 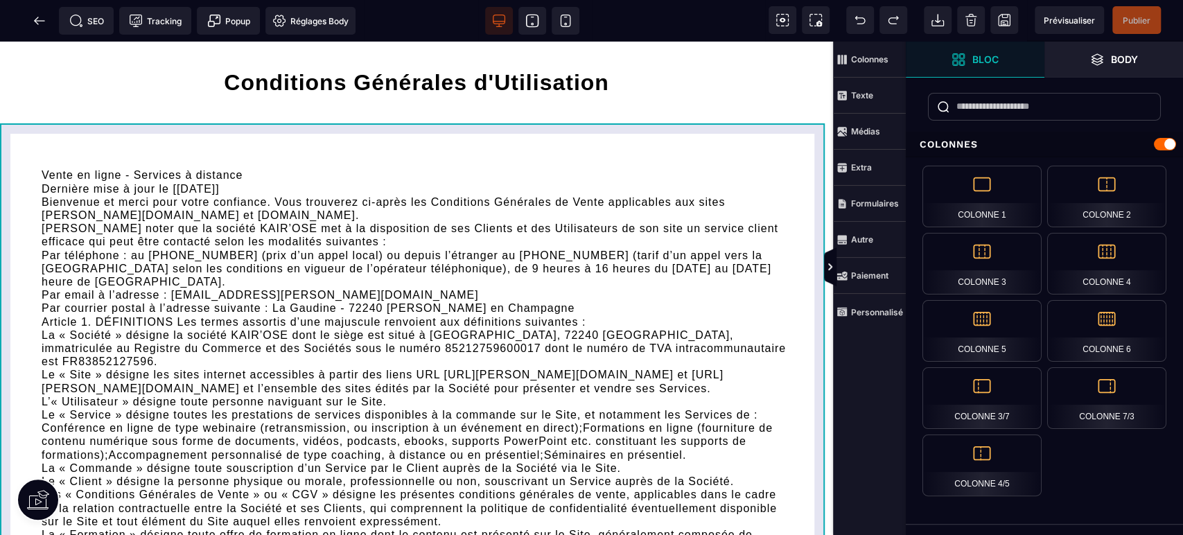 I want to click on h1: Conditions Générales d'Utilisation, so click(x=416, y=41).